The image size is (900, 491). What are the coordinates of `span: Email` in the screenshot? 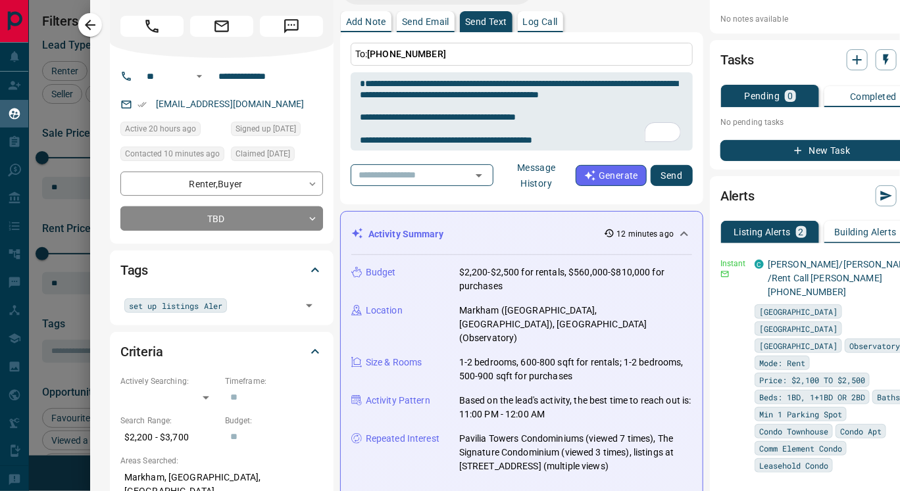 It's located at (222, 26).